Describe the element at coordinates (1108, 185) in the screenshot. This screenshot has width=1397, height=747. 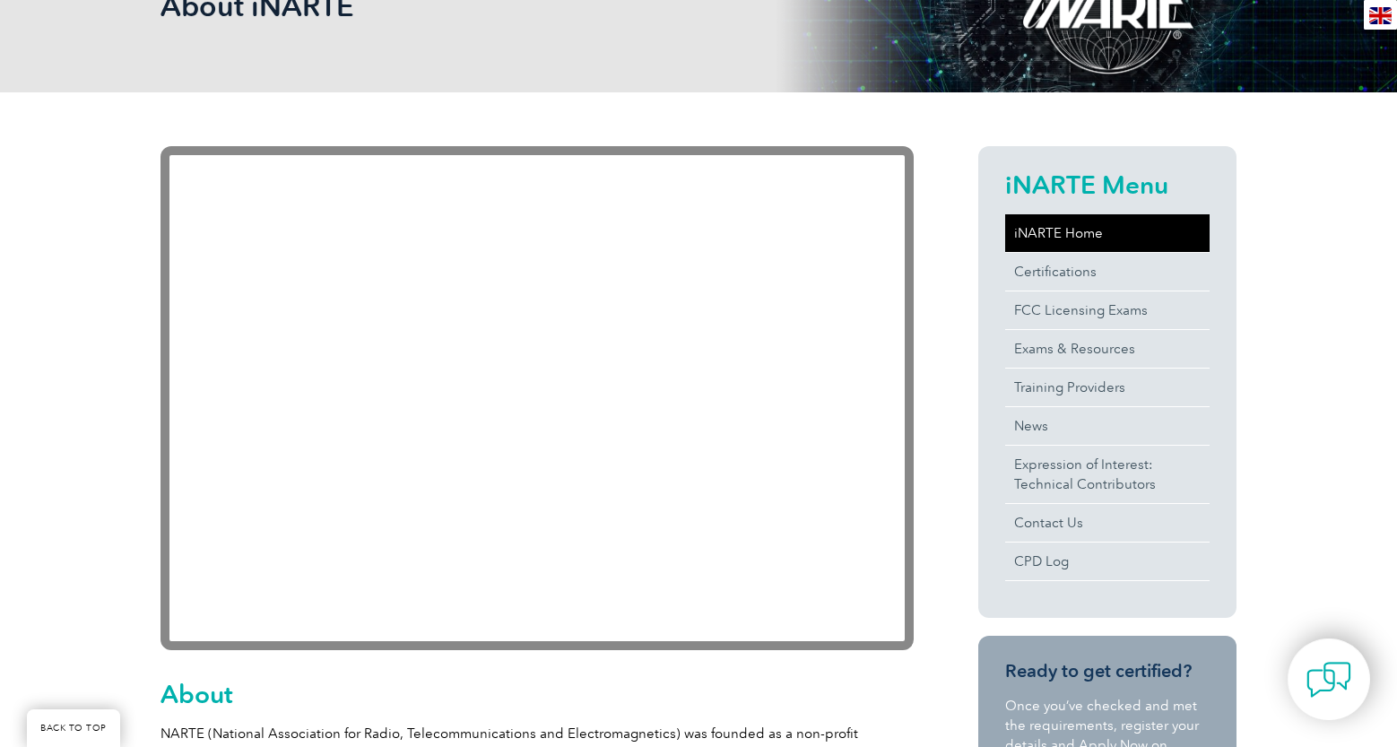
I see `h2: iNARTE Menu` at that location.